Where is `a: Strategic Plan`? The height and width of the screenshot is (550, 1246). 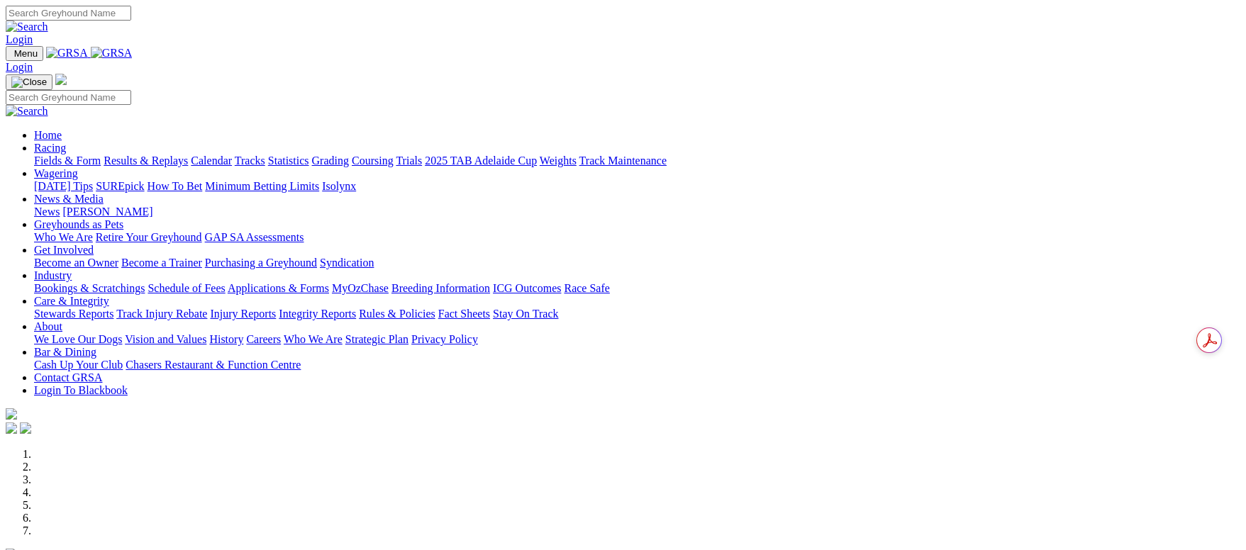 a: Strategic Plan is located at coordinates (377, 339).